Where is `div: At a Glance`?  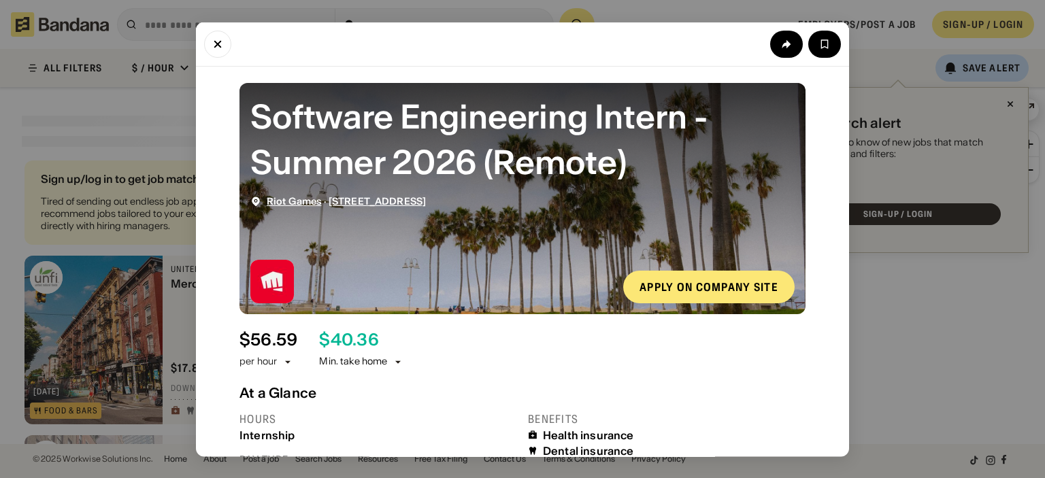 div: At a Glance is located at coordinates (523, 393).